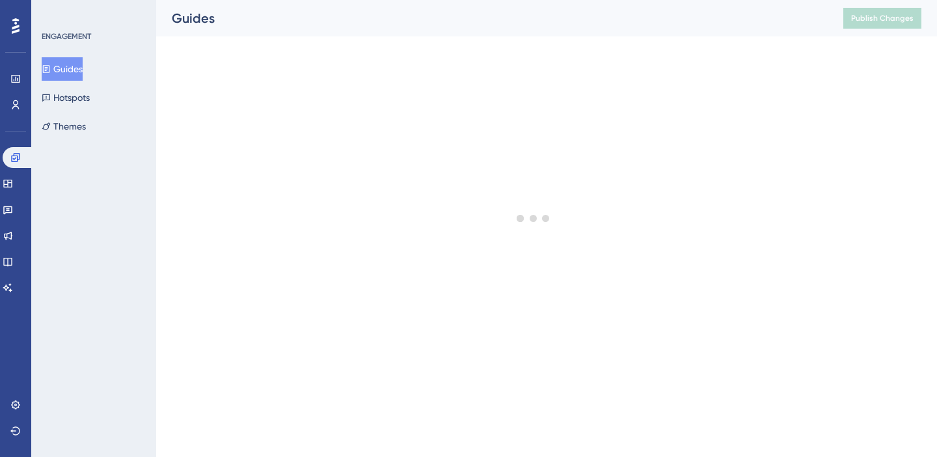 The height and width of the screenshot is (457, 937). What do you see at coordinates (882, 18) in the screenshot?
I see `button: Publish Changes` at bounding box center [882, 18].